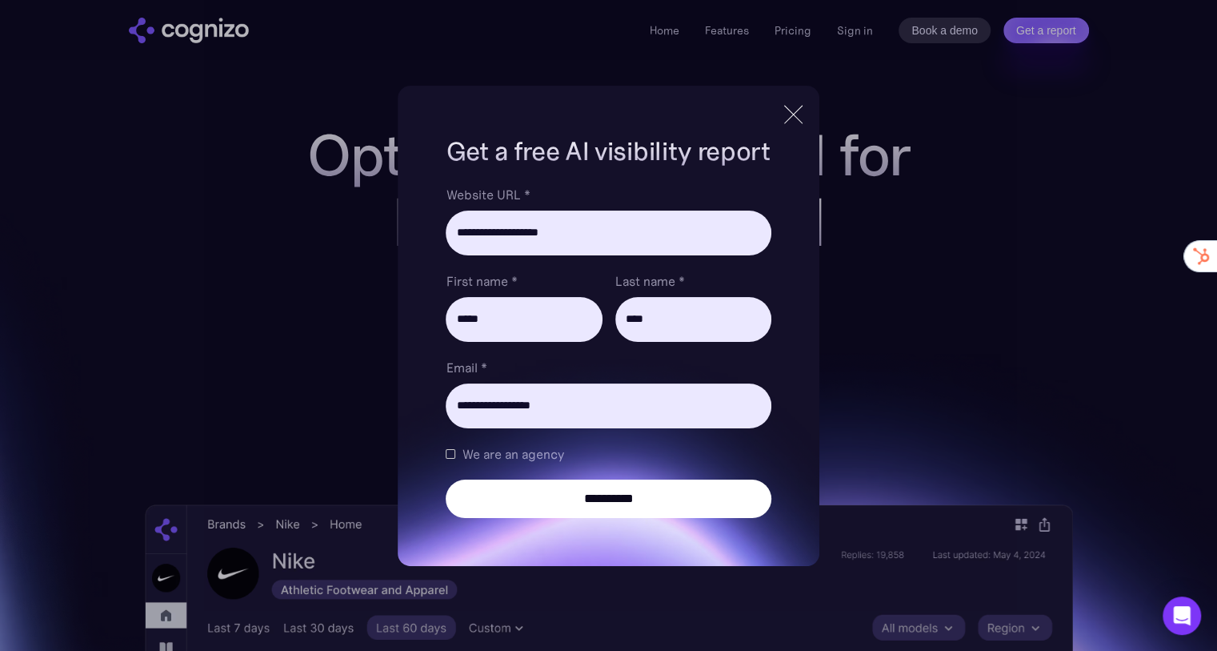  I want to click on div: Open Intercom Messenger, so click(1182, 616).